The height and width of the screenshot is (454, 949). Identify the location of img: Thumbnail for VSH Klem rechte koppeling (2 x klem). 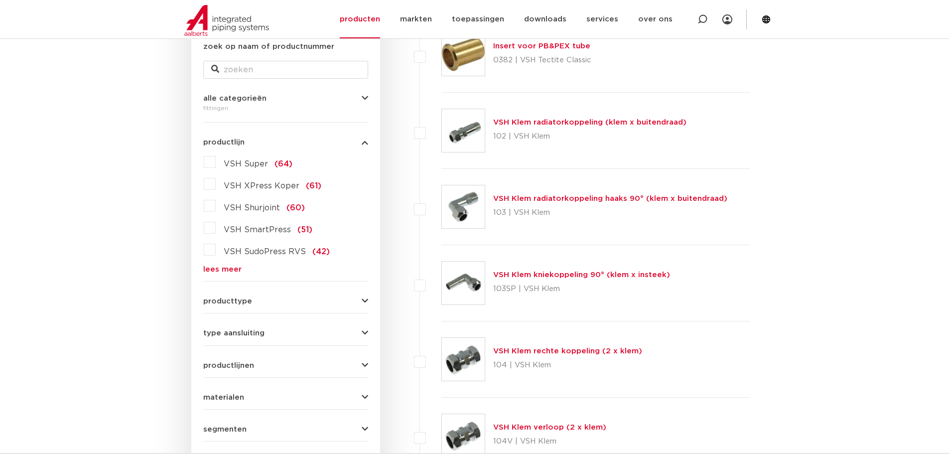
(463, 359).